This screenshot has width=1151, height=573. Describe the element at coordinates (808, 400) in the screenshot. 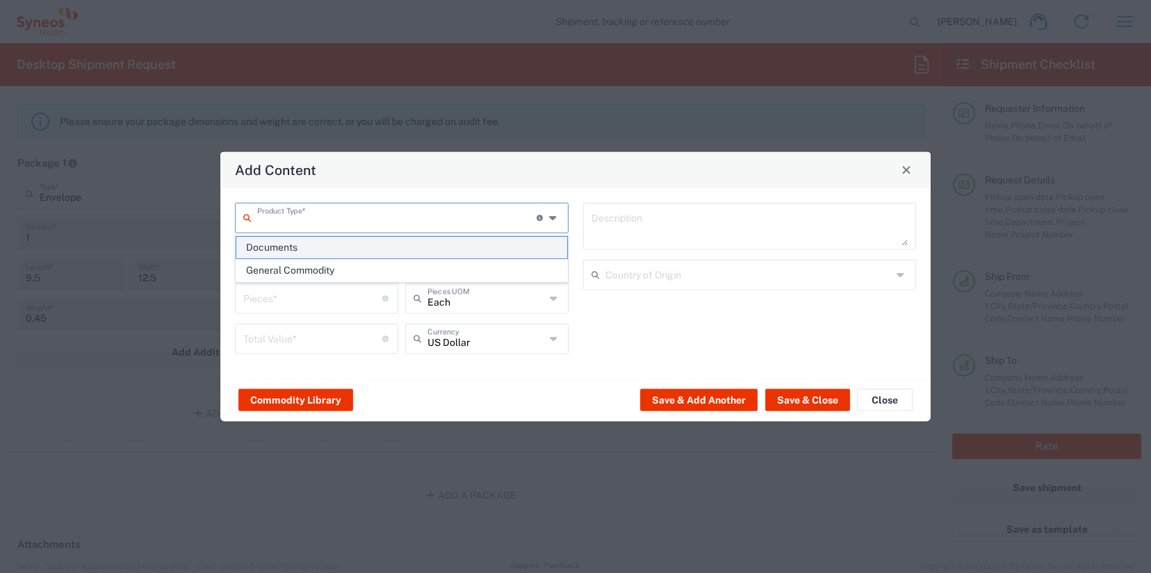

I see `button: Save & Close` at that location.